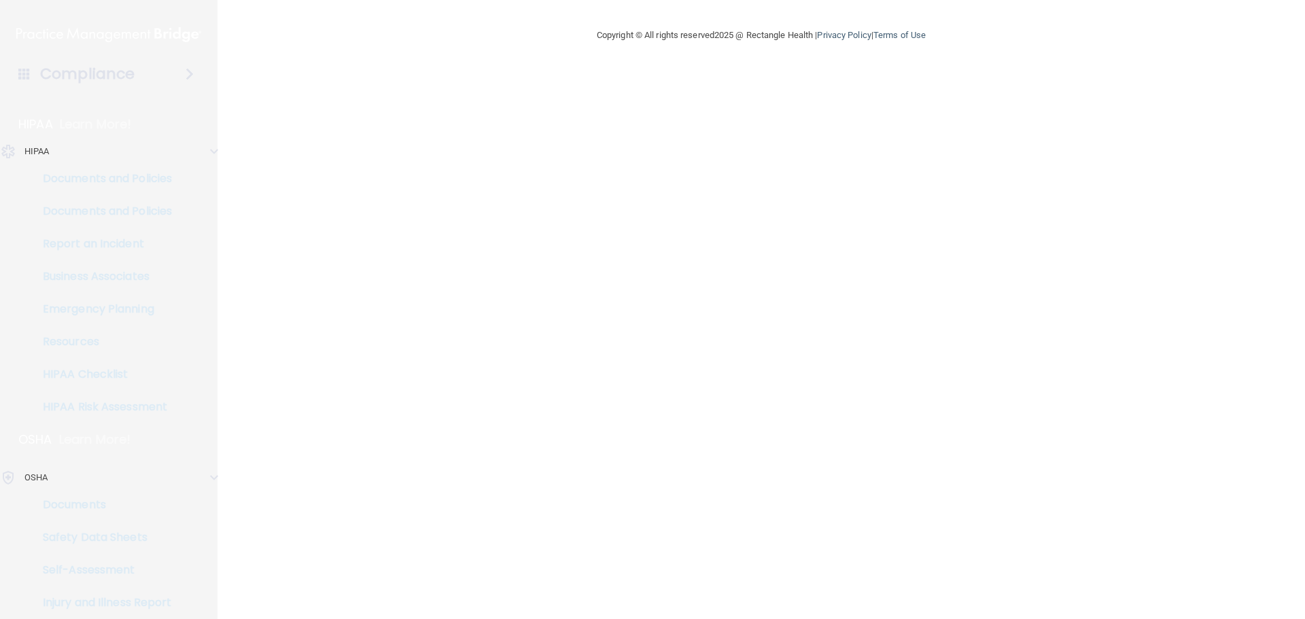  Describe the element at coordinates (101, 244) in the screenshot. I see `p: Report an Incident` at that location.